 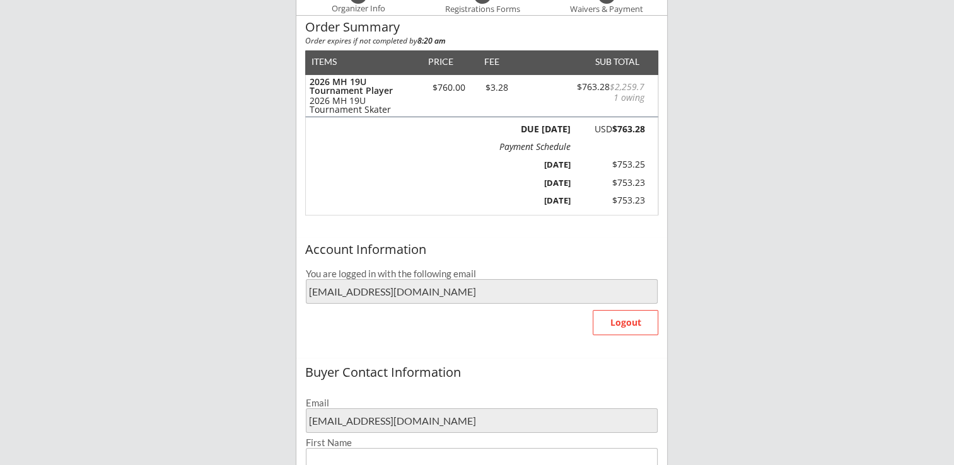 I want to click on div: 2026 MH 19U Tournament Skater, so click(x=363, y=105).